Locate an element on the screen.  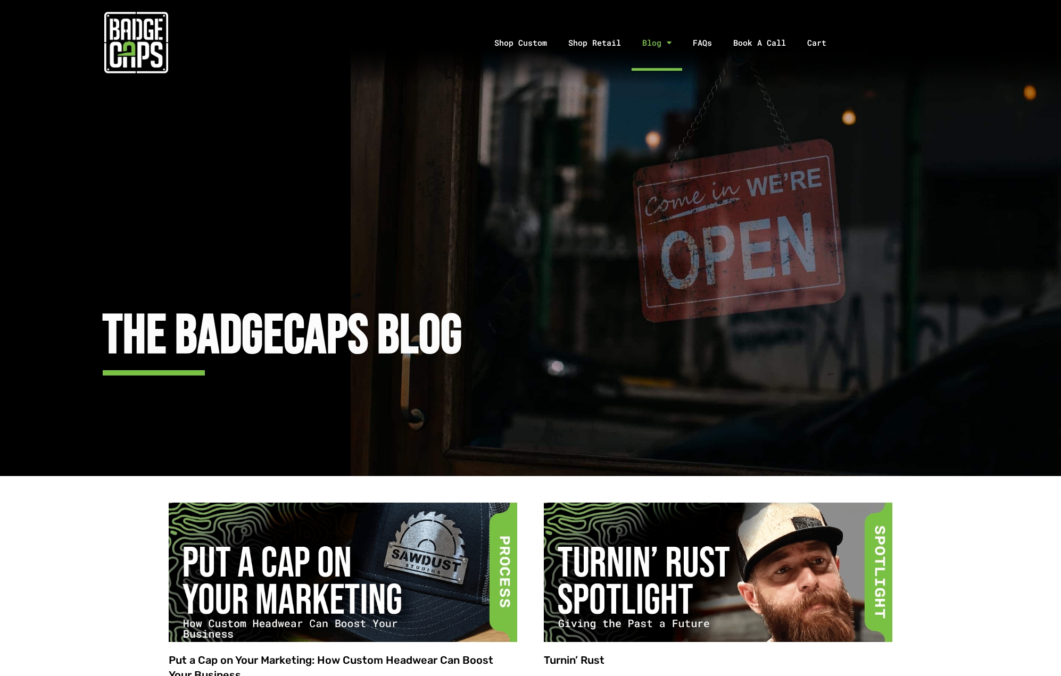
img: badgecaps white logo with green acccent is located at coordinates (136, 43).